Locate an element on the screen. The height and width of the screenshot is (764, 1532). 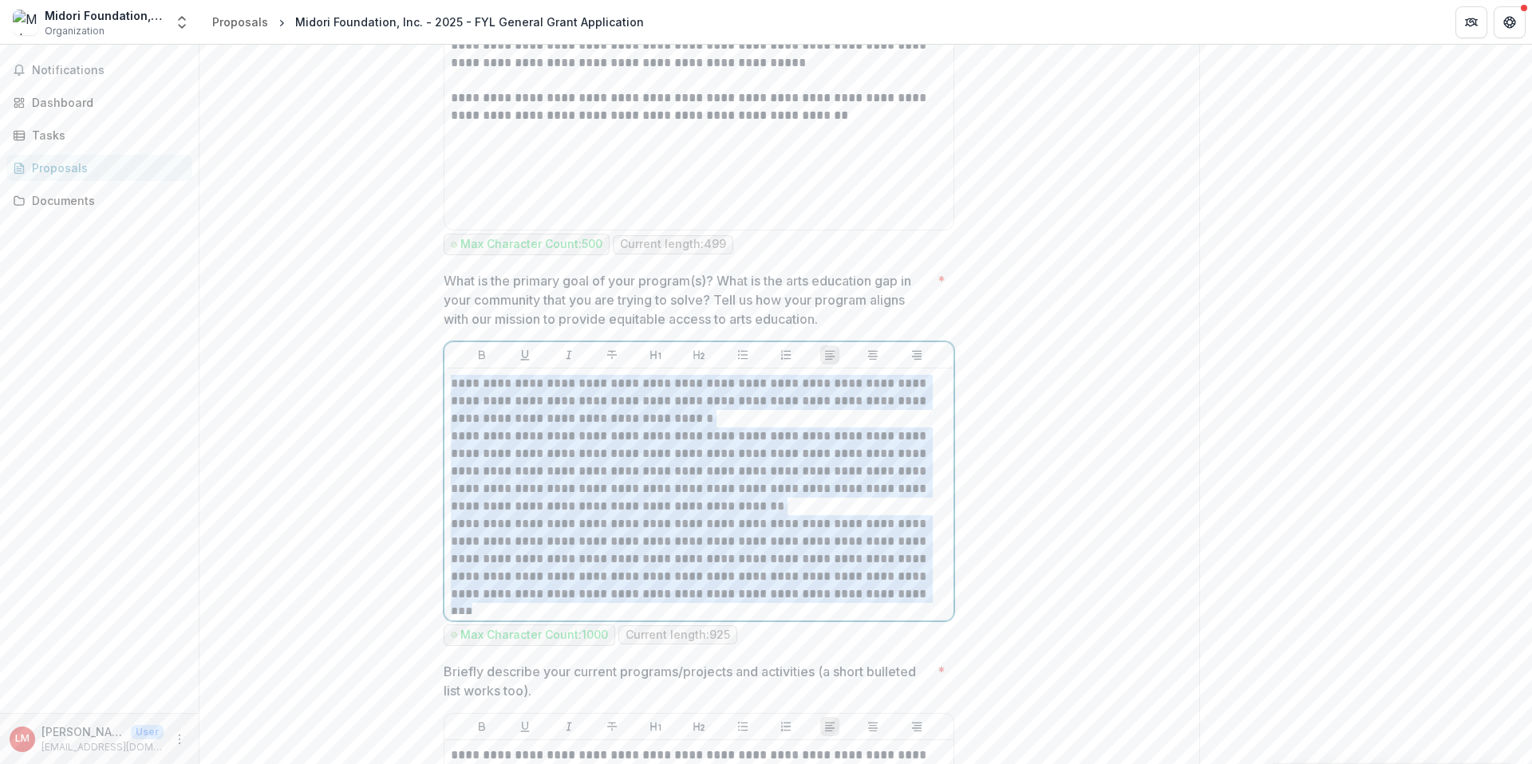
a: Documents is located at coordinates (99, 200).